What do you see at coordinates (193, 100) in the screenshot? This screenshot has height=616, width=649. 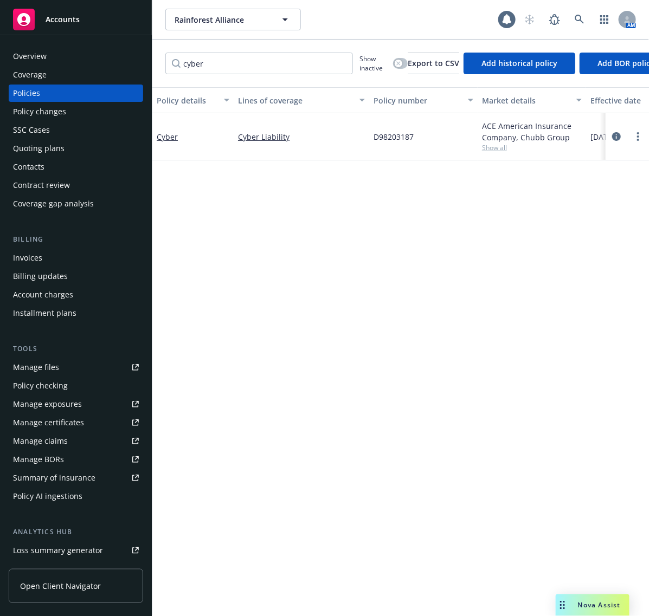 I see `button: Policy details` at bounding box center [193, 100].